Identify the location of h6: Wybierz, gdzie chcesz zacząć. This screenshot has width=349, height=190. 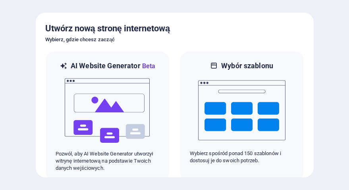
(175, 40).